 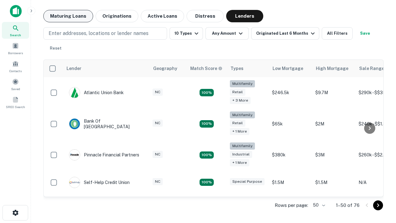 What do you see at coordinates (15, 84) in the screenshot?
I see `div: Saved` at bounding box center [15, 84].